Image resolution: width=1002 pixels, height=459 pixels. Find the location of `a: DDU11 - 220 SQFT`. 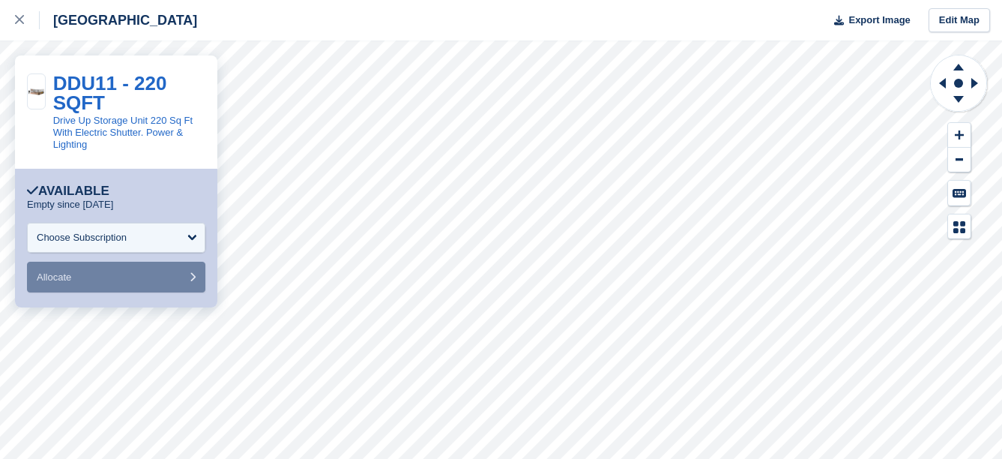

a: DDU11 - 220 SQFT is located at coordinates (110, 93).